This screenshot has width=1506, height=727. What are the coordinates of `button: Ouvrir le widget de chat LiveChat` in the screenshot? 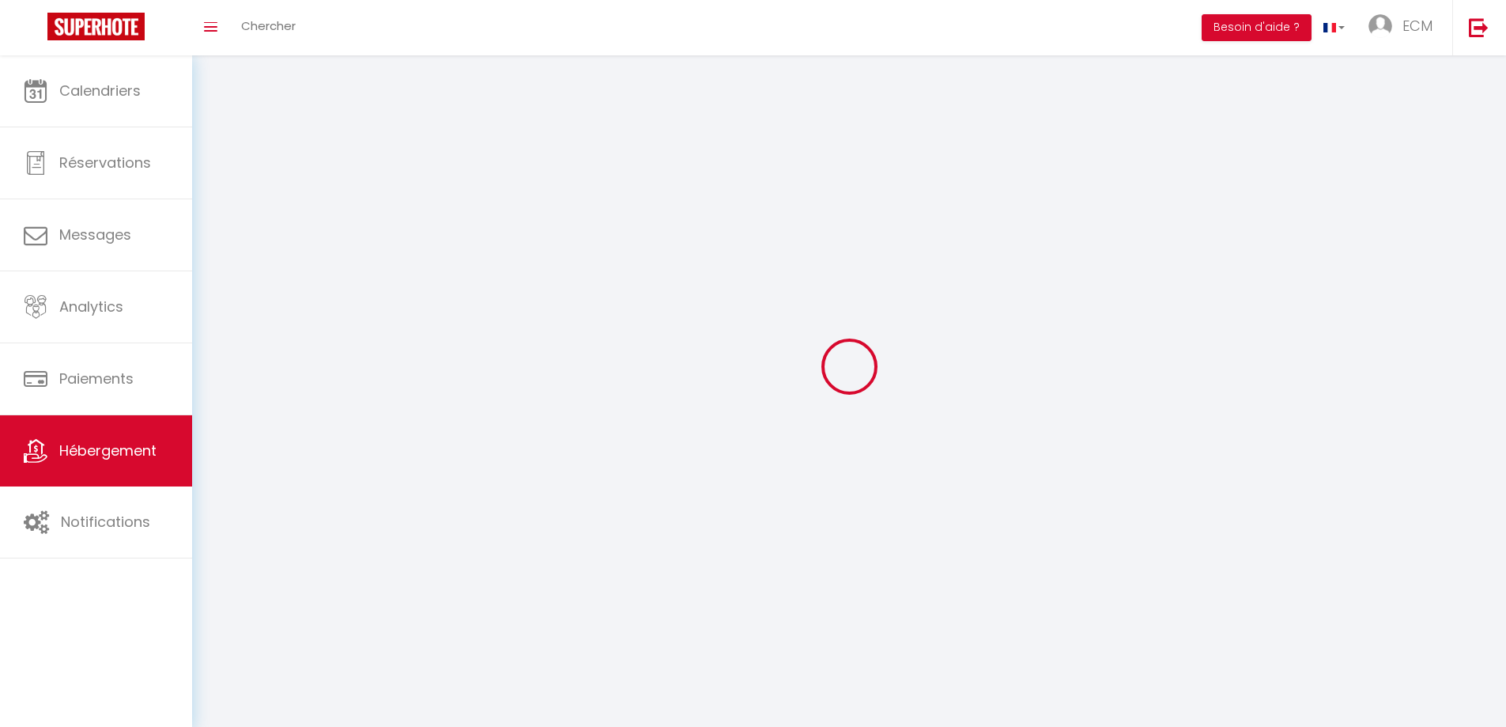 It's located at (36, 30).